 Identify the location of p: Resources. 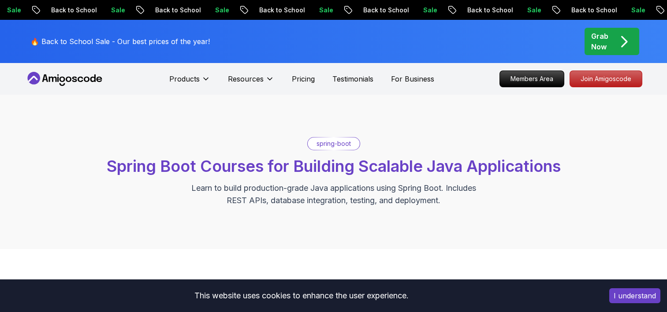
(246, 79).